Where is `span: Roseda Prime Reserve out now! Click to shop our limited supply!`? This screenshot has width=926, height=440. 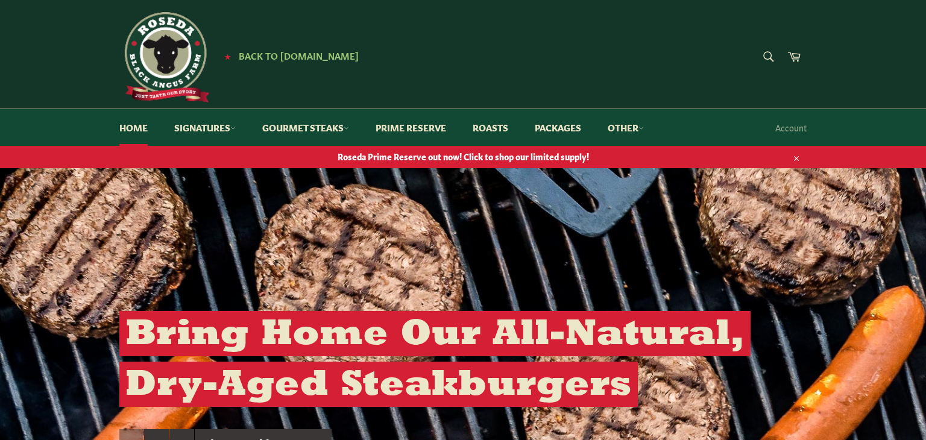
span: Roseda Prime Reserve out now! Click to shop our limited supply! is located at coordinates (463, 156).